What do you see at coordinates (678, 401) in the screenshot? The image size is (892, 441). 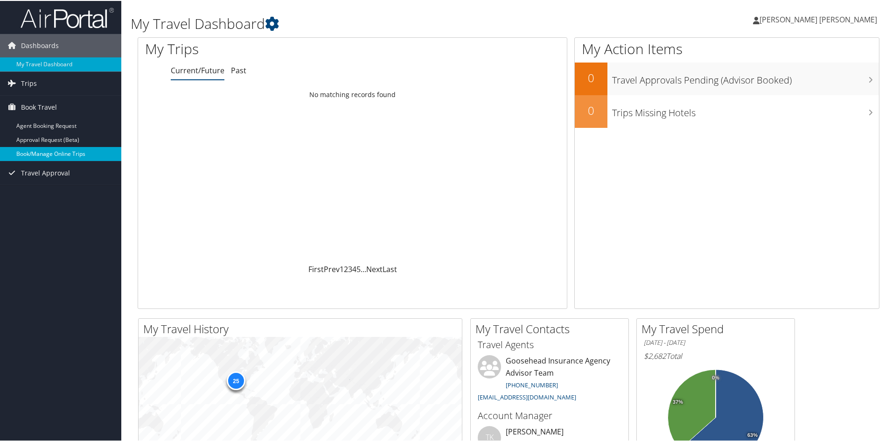 I see `tspan: 37%` at bounding box center [678, 401].